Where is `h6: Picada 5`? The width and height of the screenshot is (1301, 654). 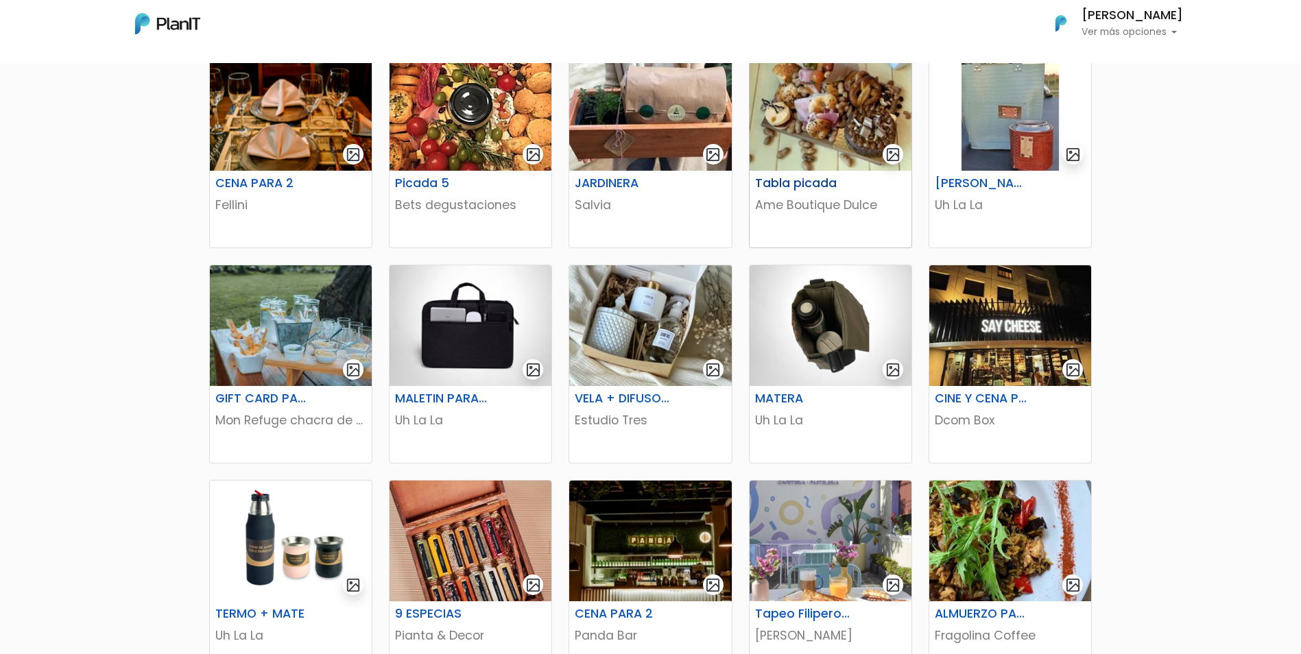 h6: Picada 5 is located at coordinates (442, 183).